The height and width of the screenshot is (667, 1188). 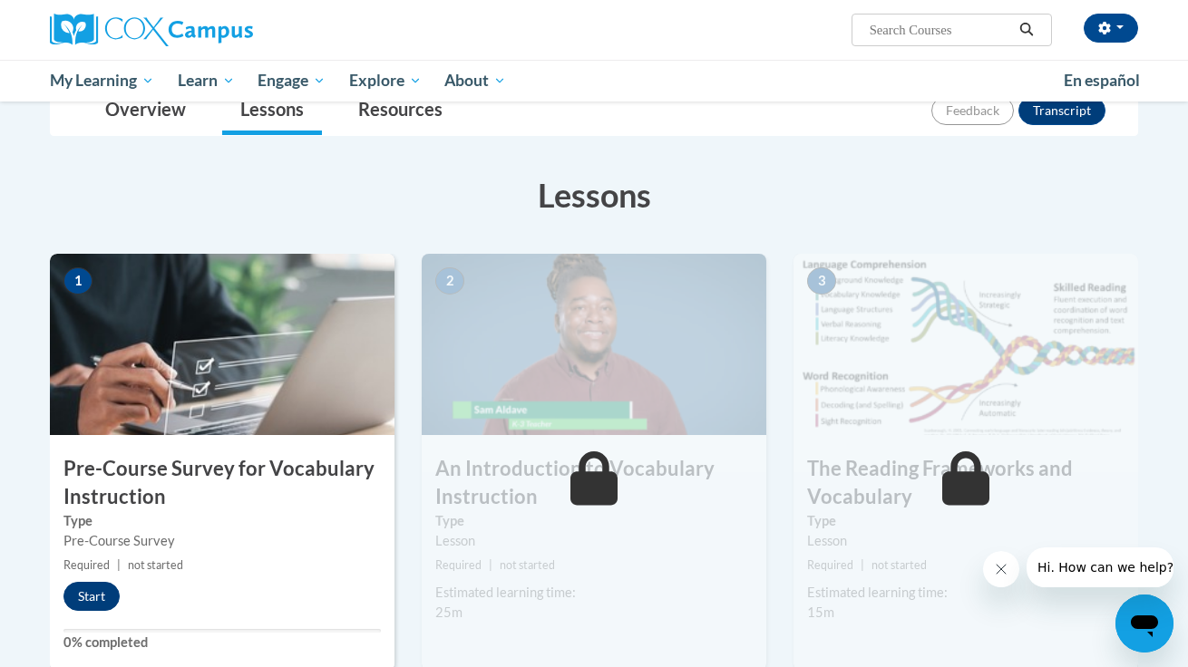 What do you see at coordinates (222, 483) in the screenshot?
I see `h3: Pre-Course Survey for Vocabulary Instruction` at bounding box center [222, 483].